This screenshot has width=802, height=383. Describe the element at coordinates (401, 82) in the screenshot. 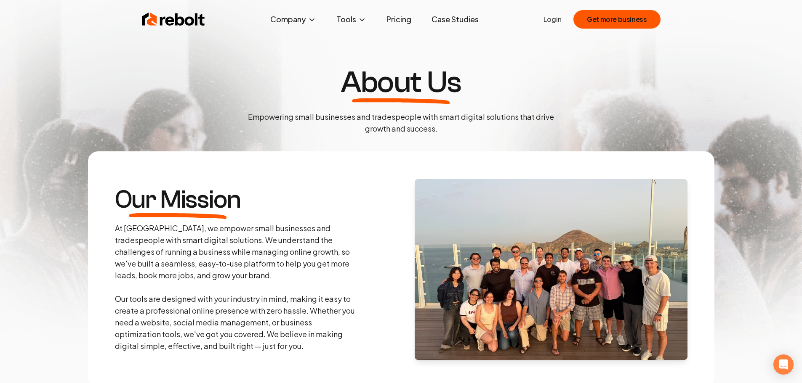

I see `h1: About Us` at that location.